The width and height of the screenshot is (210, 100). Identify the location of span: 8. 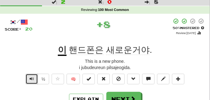
(107, 24).